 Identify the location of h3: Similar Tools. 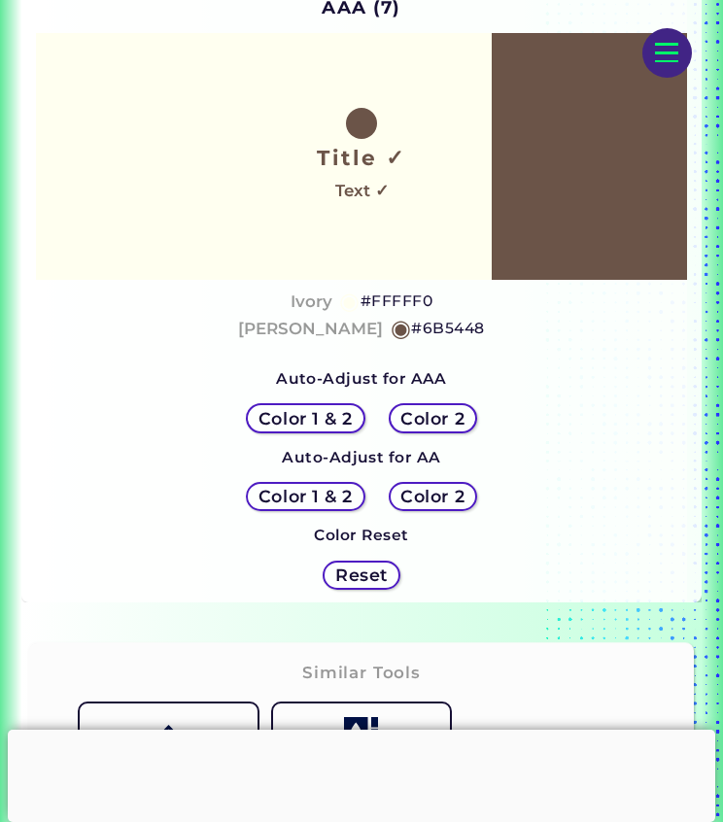
(361, 673).